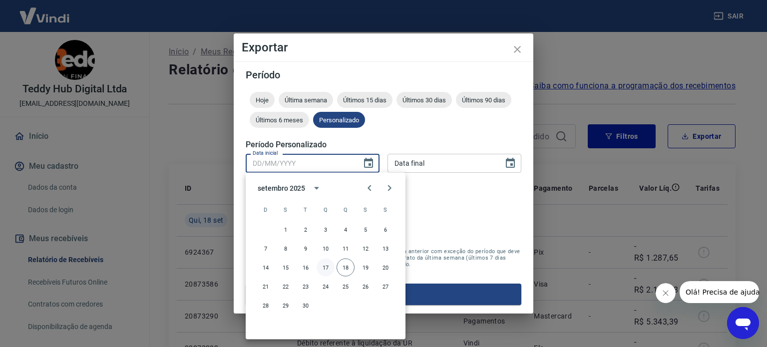  Describe the element at coordinates (306, 287) in the screenshot. I see `button: 23` at that location.